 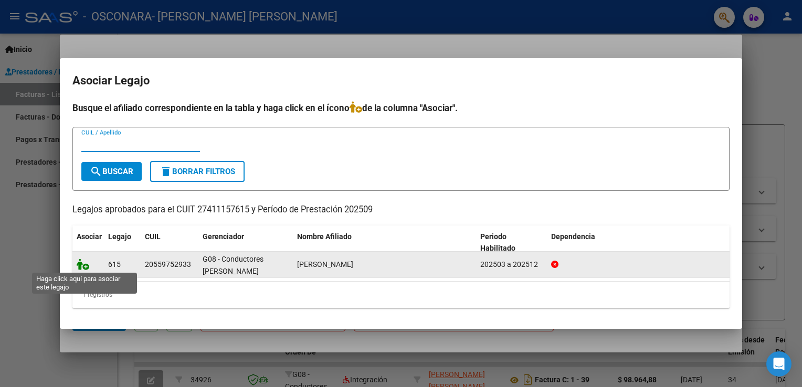 I want to click on span: Asociar, so click(x=89, y=237).